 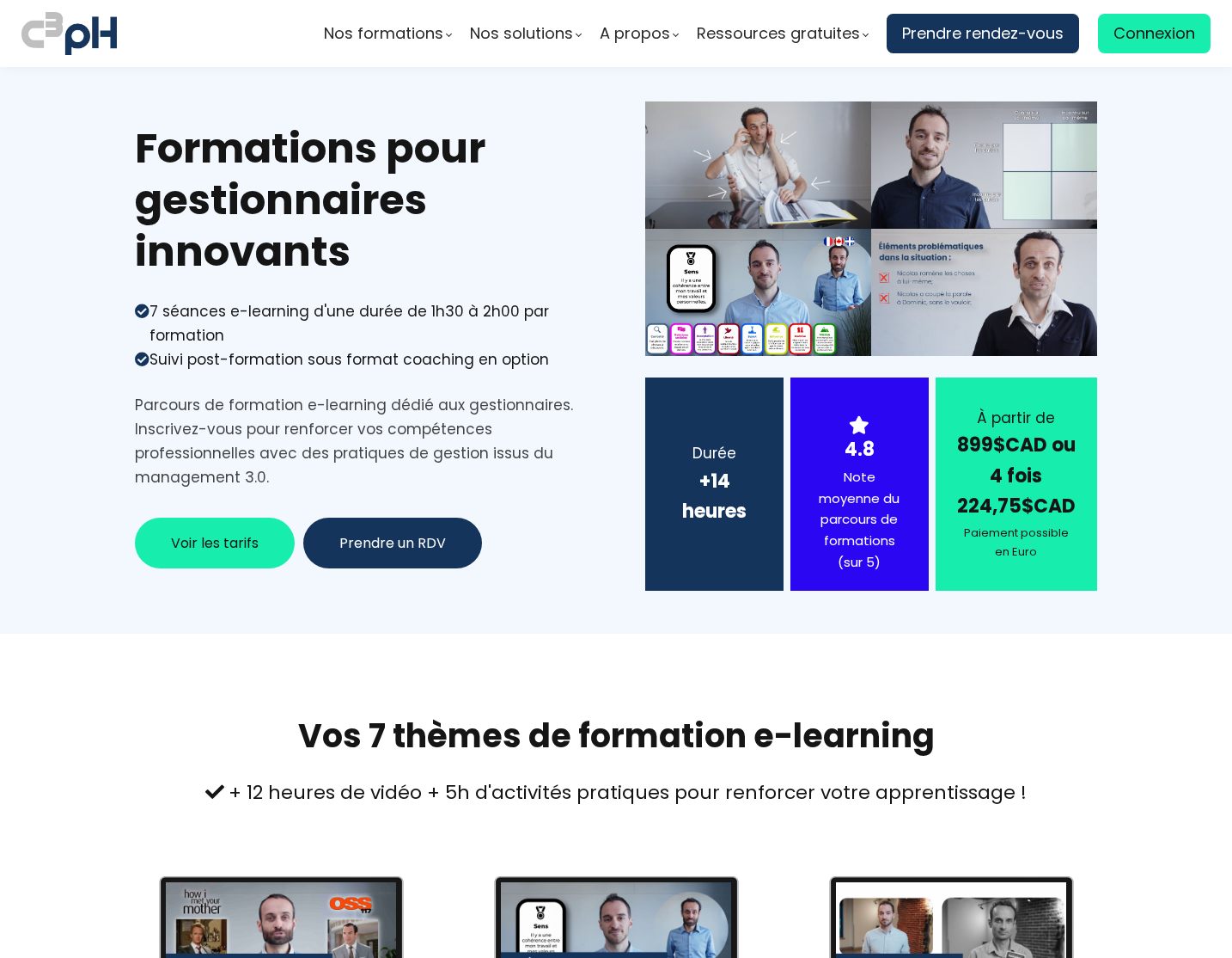 What do you see at coordinates (1154, 34) in the screenshot?
I see `span: Connexion` at bounding box center [1154, 34].